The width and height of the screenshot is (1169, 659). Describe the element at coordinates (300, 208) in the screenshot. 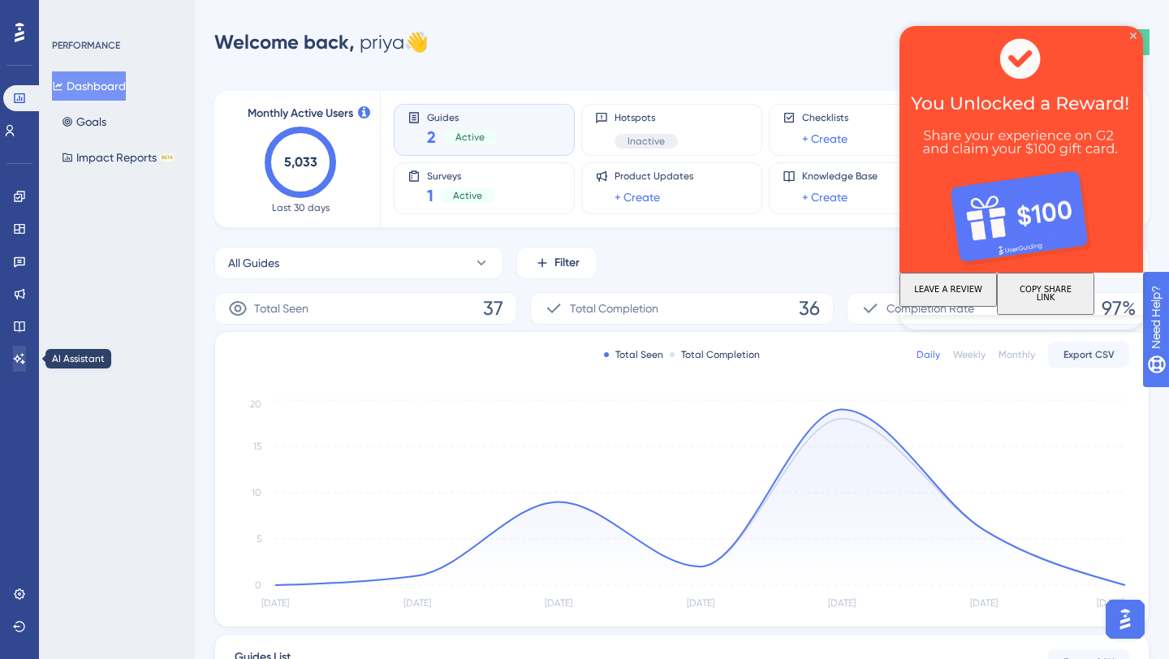

I see `span: Last 30 days` at that location.